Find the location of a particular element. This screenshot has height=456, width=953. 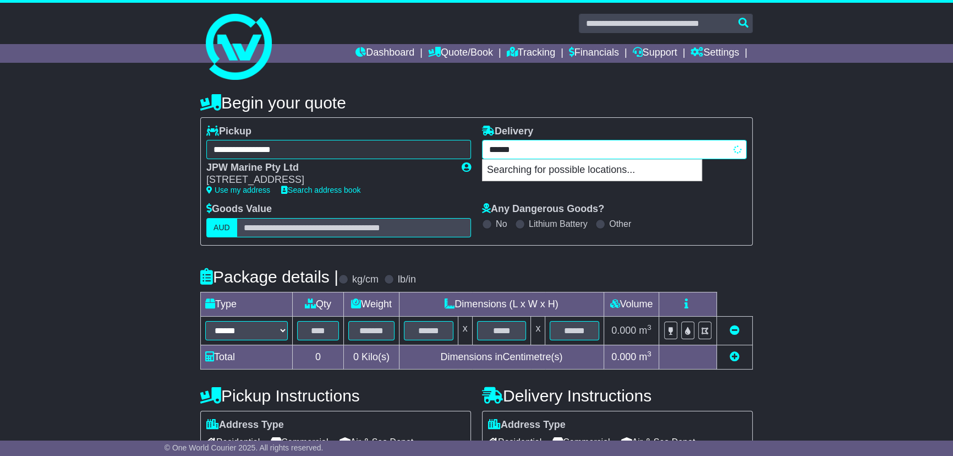

a: Financials is located at coordinates (594, 53).